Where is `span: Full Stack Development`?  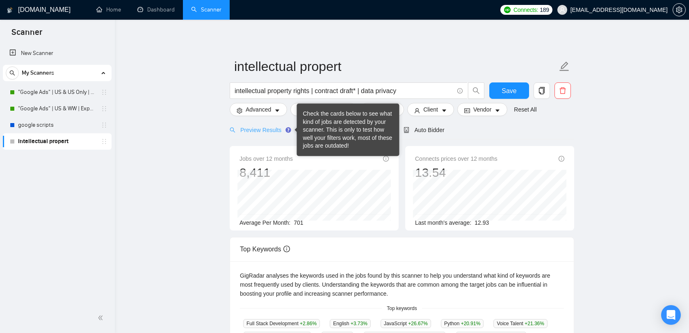
span: Full Stack Development is located at coordinates (281, 324).